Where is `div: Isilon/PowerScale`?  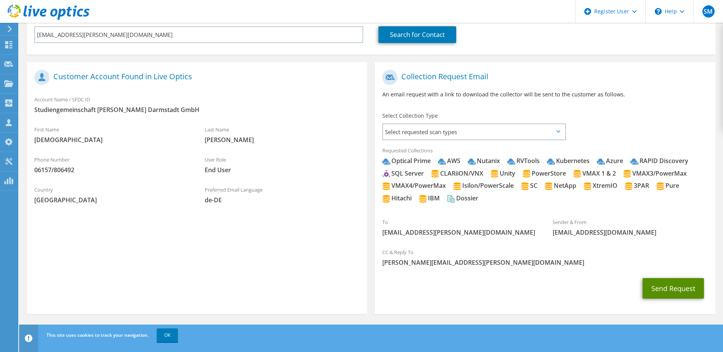 div: Isilon/PowerScale is located at coordinates (483, 185).